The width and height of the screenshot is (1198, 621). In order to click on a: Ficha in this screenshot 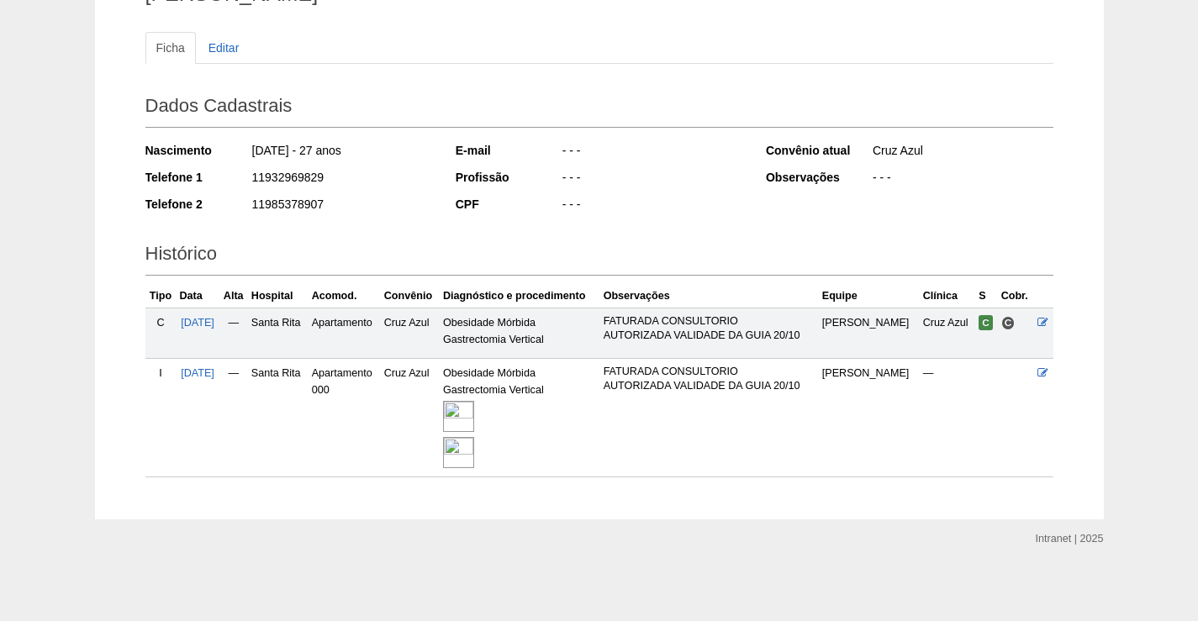, I will do `click(171, 48)`.